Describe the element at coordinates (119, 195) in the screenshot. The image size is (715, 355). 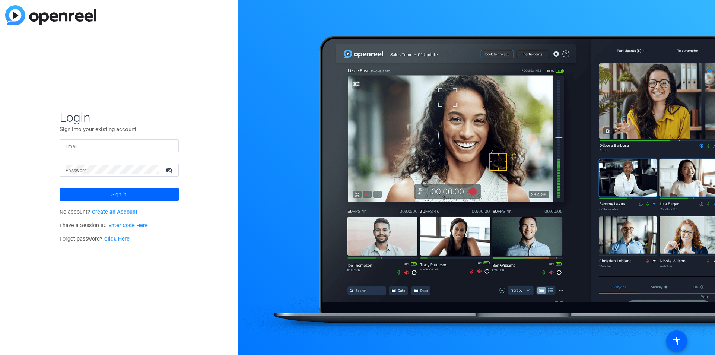
I see `button: Sign in` at that location.